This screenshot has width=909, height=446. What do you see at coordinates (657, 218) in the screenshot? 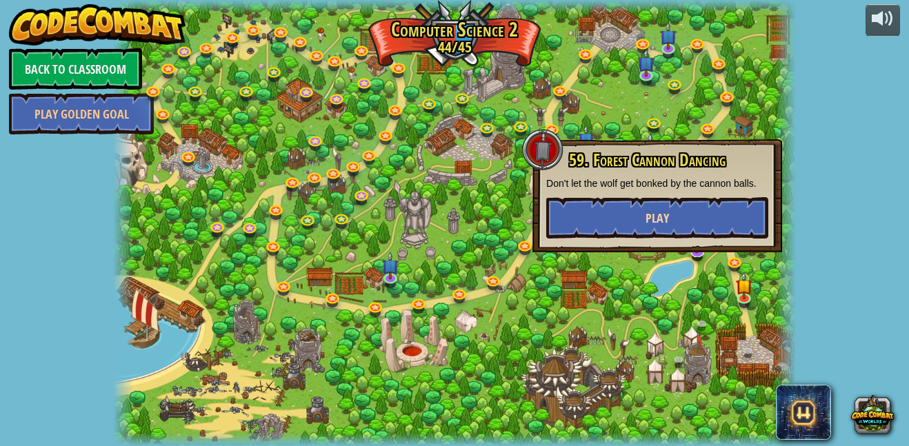
I see `button: Play` at bounding box center [657, 218].